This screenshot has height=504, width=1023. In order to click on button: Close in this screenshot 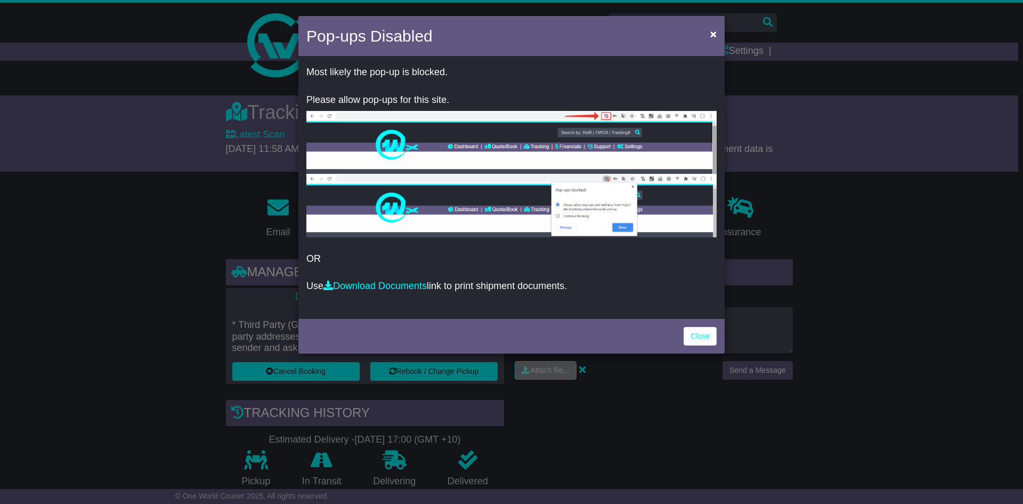, I will do `click(714, 34)`.